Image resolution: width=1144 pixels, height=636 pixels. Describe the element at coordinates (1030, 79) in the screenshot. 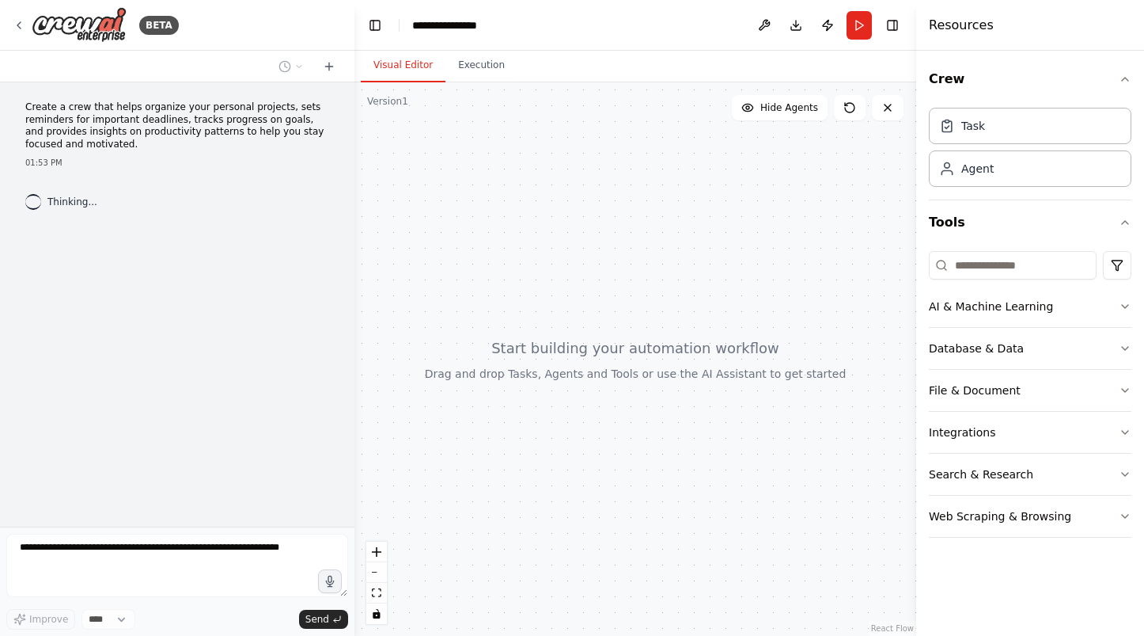

I see `button: Crew` at that location.